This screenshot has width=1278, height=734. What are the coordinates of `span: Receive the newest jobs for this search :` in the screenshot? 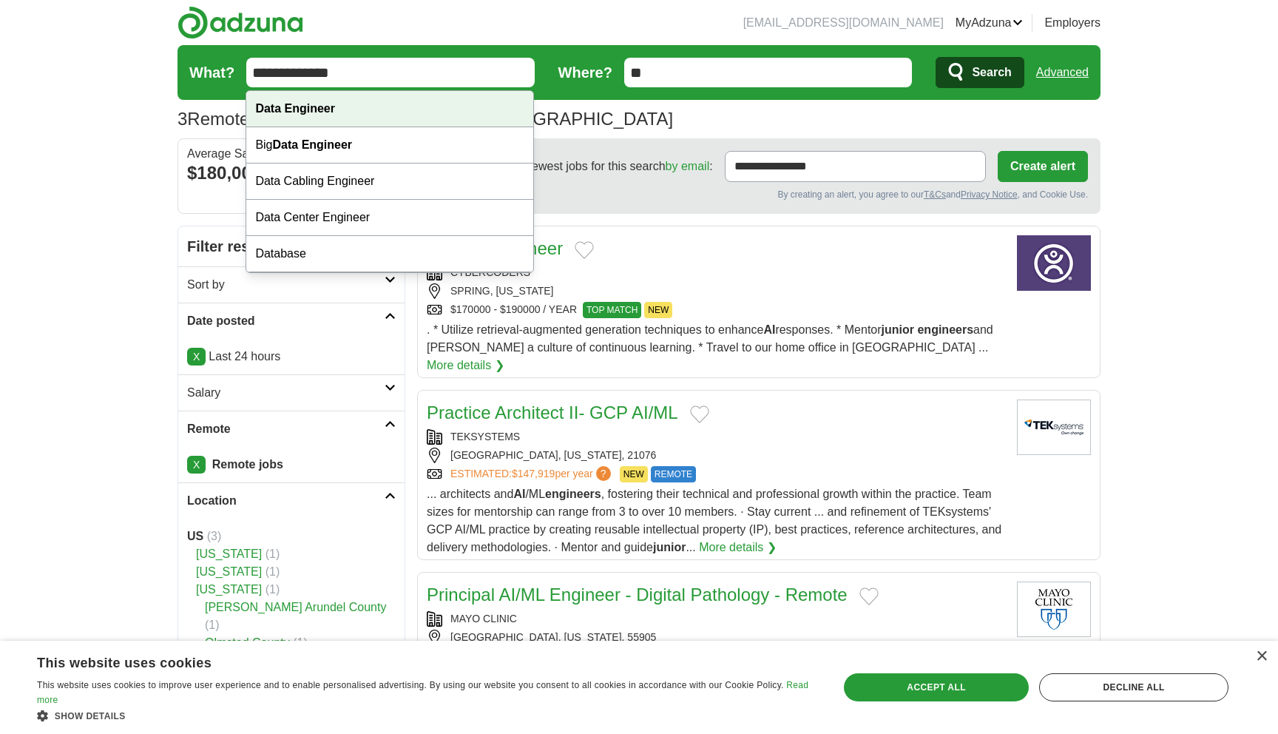 It's located at (586, 166).